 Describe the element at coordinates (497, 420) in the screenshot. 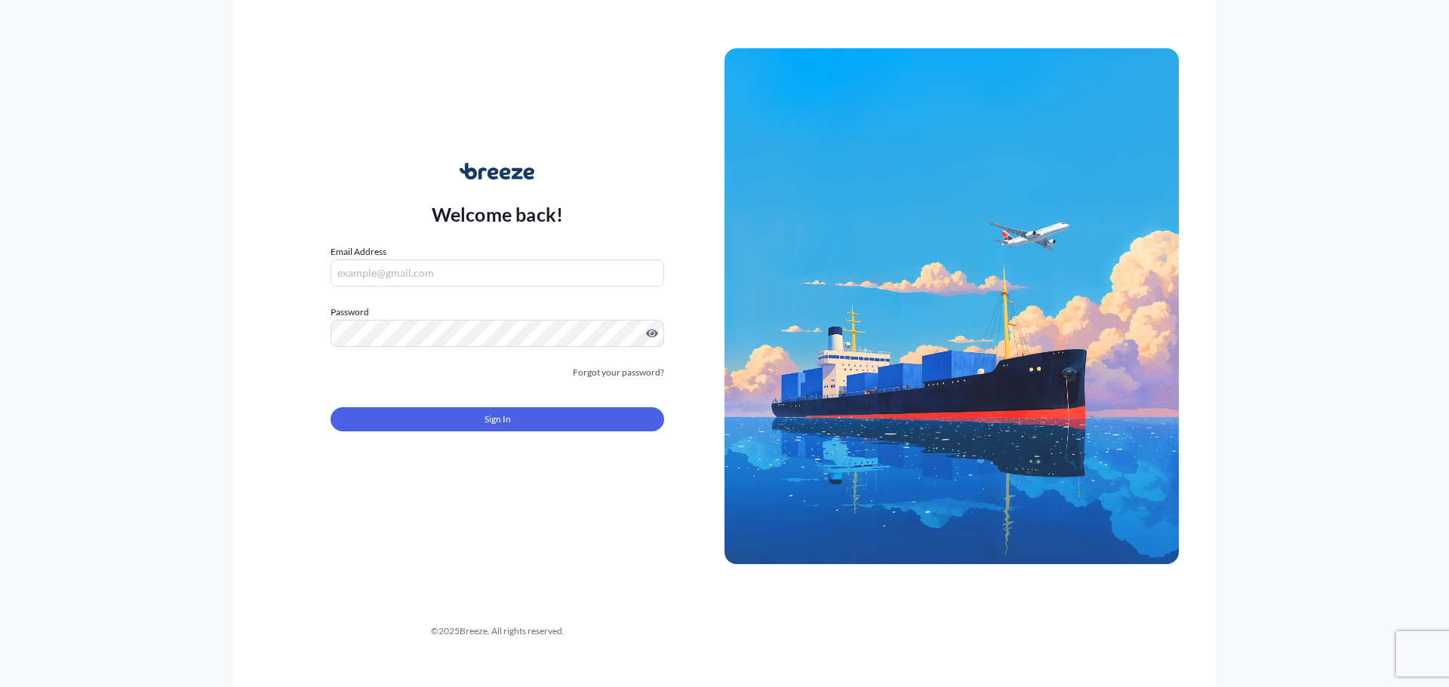

I see `button: Sign In` at that location.